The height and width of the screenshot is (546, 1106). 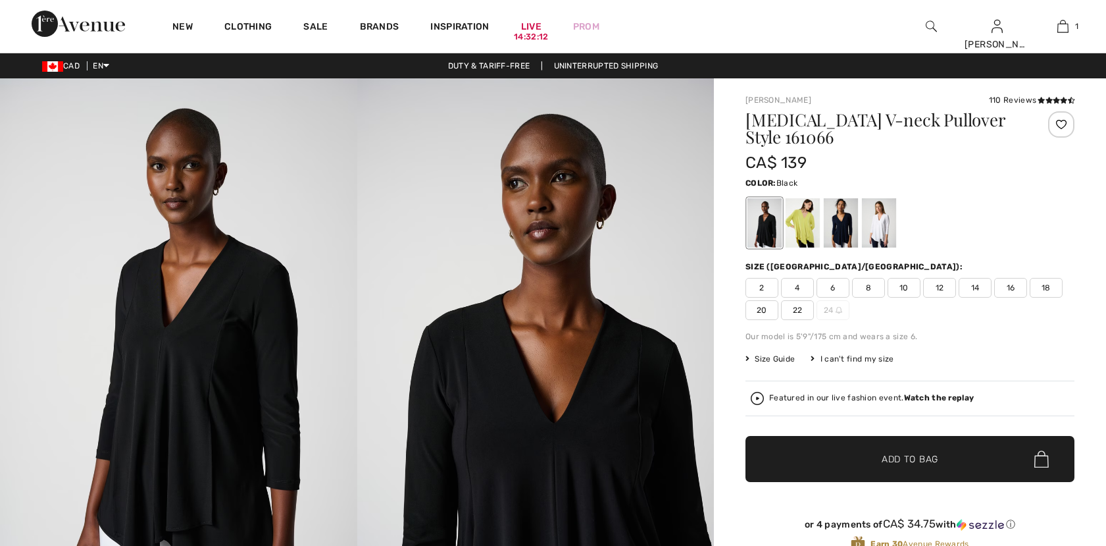 I want to click on div: or 4 payments ofCA$ 34.75withSezzle Click to learn more about Sezzle, so click(x=910, y=526).